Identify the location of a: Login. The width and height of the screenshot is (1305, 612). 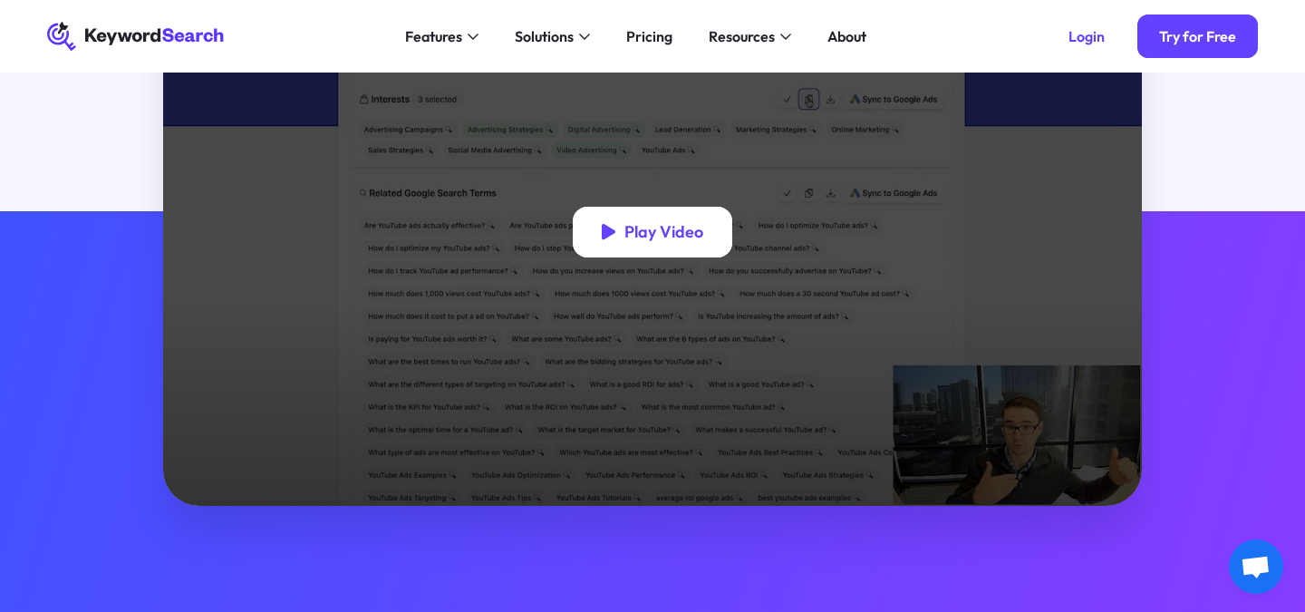
(1087, 36).